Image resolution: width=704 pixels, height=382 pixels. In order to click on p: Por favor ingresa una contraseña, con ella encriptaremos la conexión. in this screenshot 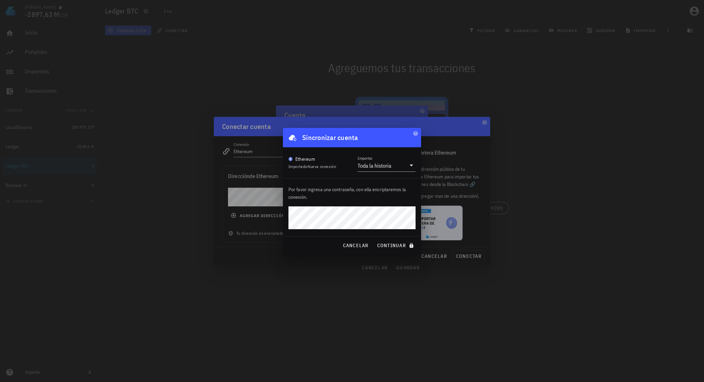, I will do `click(352, 193)`.